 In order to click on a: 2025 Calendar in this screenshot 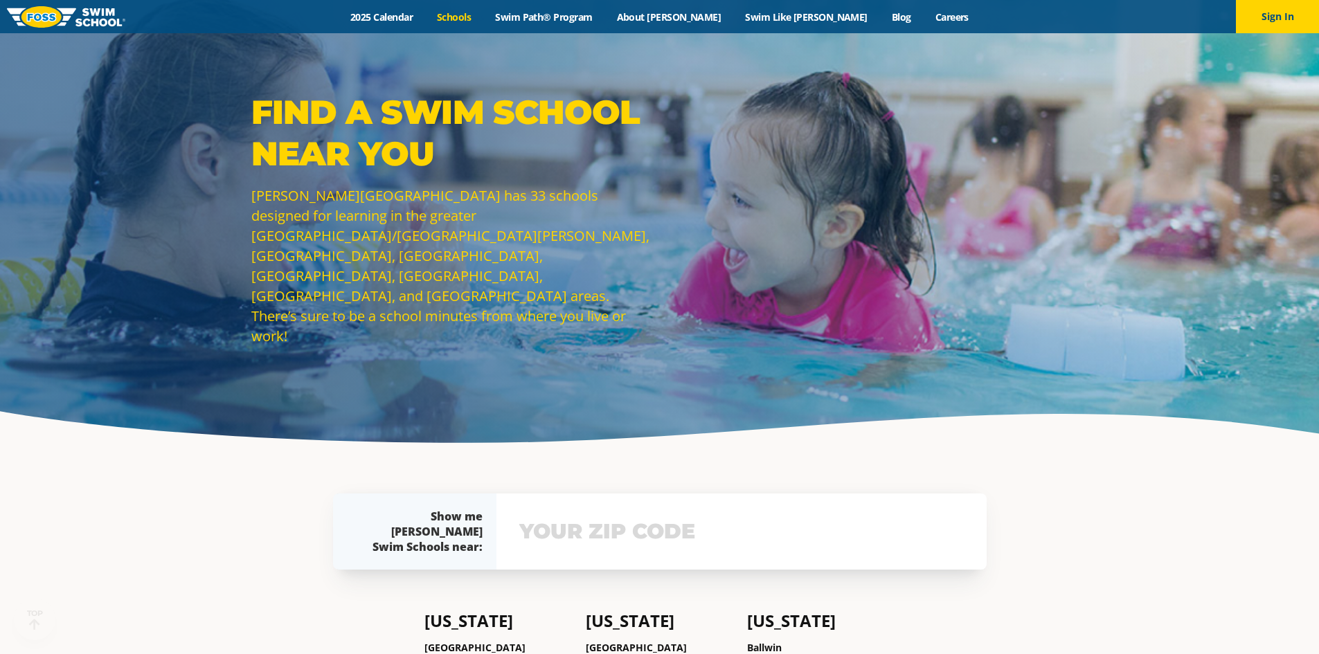, I will do `click(381, 17)`.